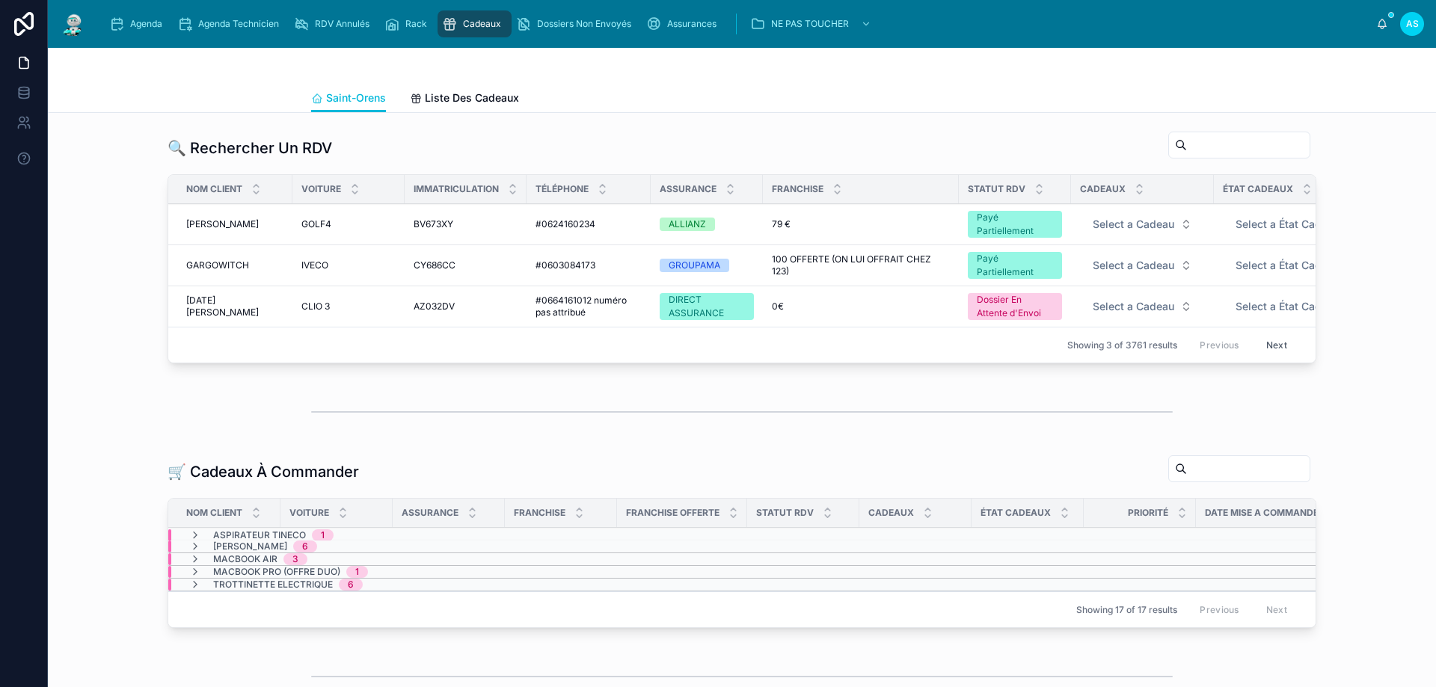  I want to click on a: ALLIANZ, so click(707, 224).